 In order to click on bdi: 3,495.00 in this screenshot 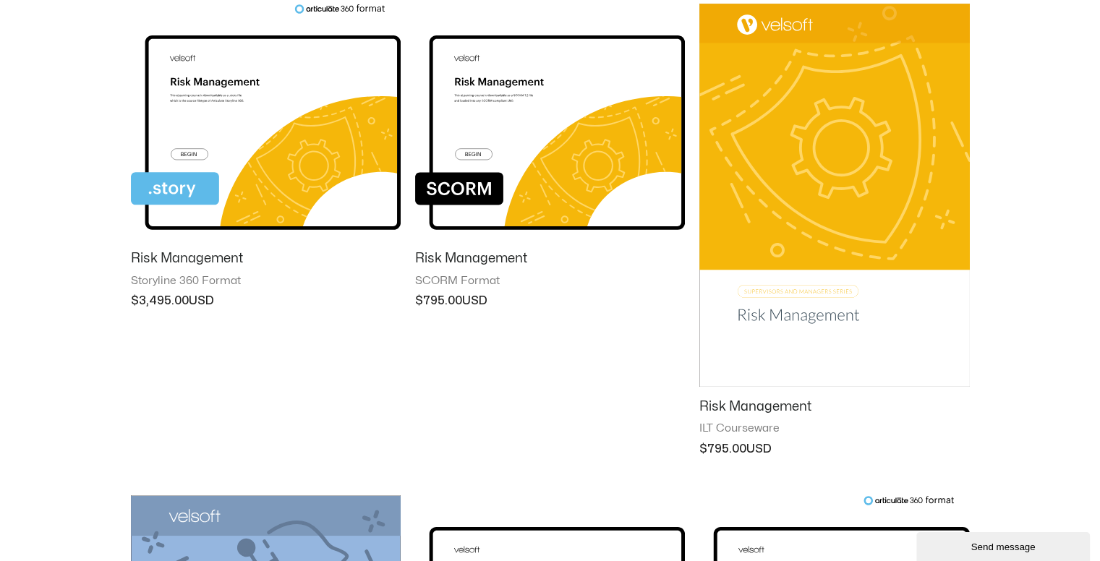, I will do `click(160, 301)`.